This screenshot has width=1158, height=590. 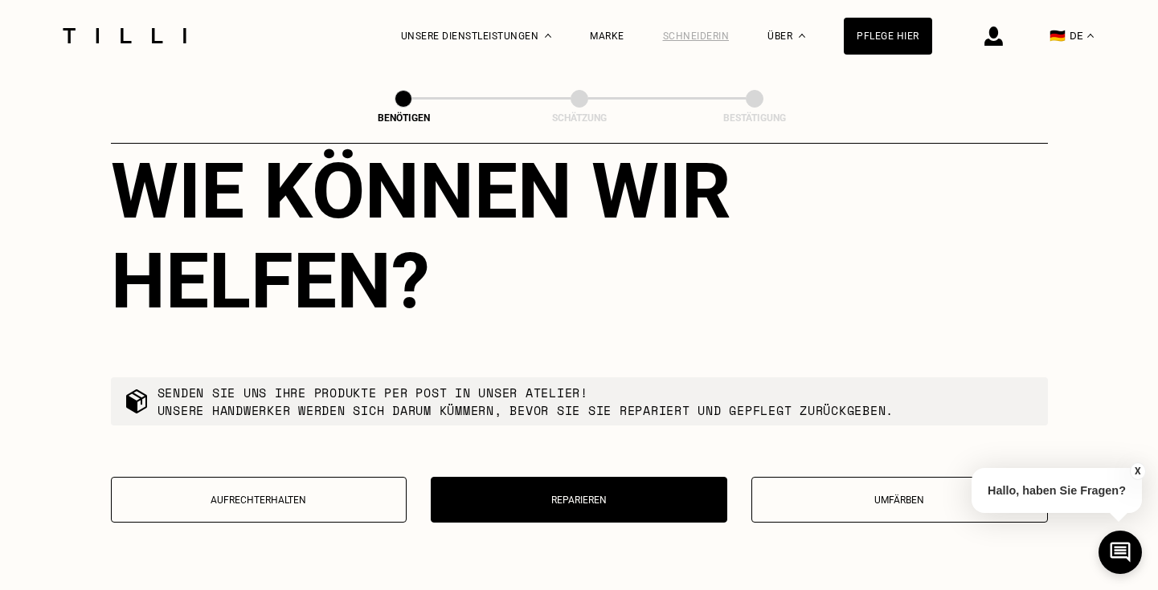 I want to click on button: Reparieren, so click(x=578, y=500).